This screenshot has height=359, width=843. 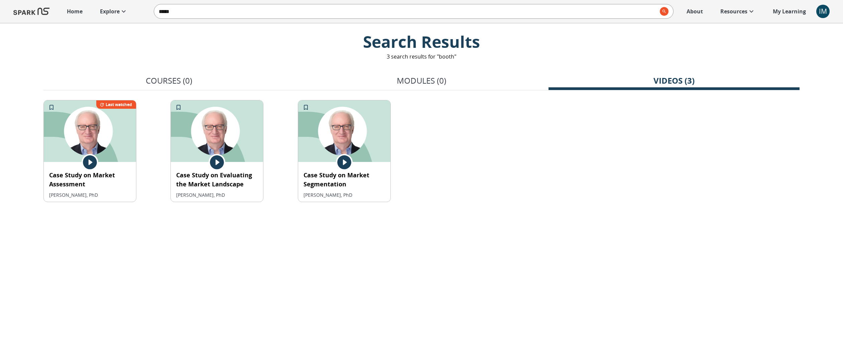 I want to click on p: Modules (0), so click(x=421, y=81).